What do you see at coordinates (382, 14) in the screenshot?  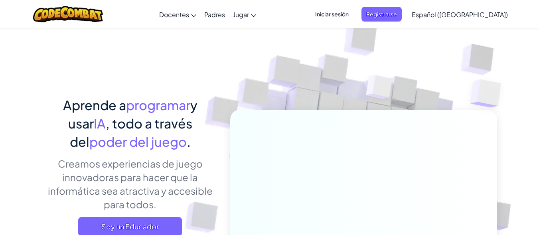 I see `button: Registrarse` at bounding box center [382, 14].